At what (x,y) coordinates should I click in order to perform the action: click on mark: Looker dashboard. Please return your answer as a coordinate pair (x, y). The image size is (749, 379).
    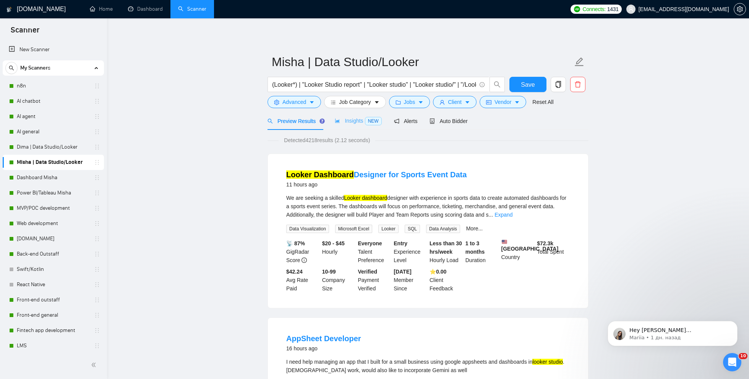
    Looking at the image, I should click on (365, 198).